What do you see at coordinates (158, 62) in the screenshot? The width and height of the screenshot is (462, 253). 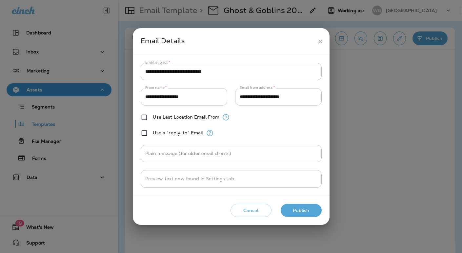 I see `label: Email subject` at bounding box center [158, 62].